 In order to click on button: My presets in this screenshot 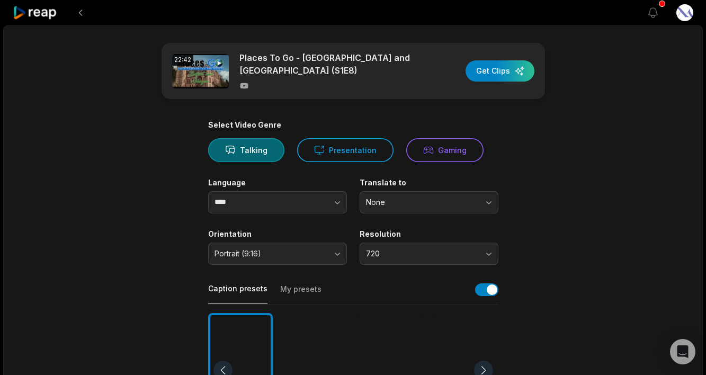, I will do `click(301, 294)`.